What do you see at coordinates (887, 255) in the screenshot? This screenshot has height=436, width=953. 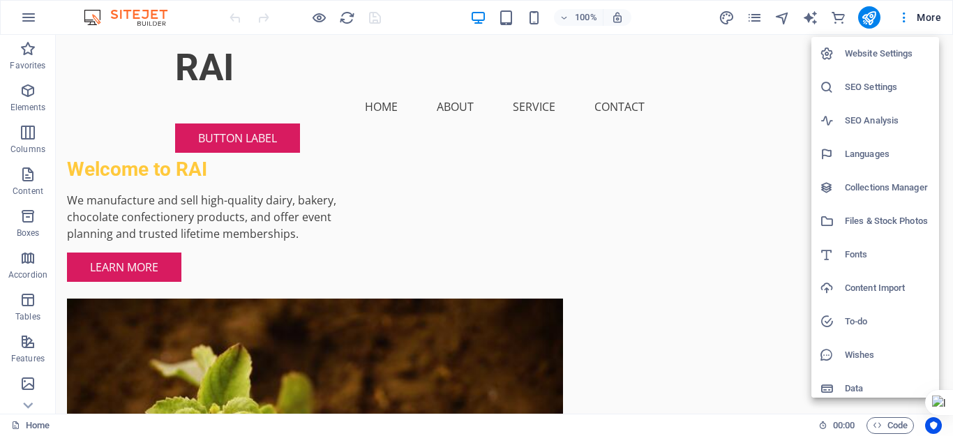 I see `h6: Fonts` at bounding box center [887, 255].